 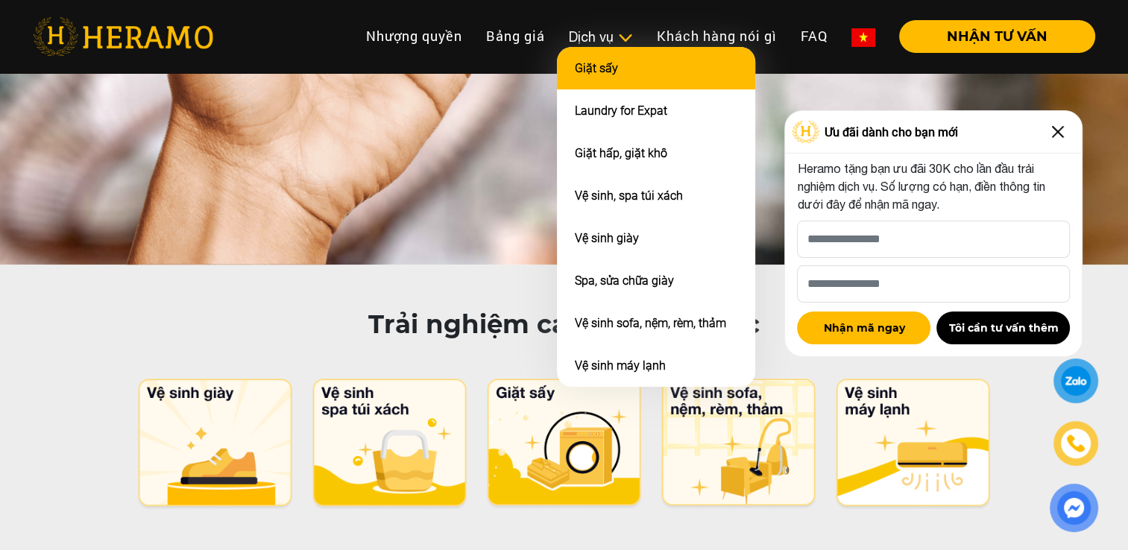 What do you see at coordinates (890, 132) in the screenshot?
I see `span: Ưu đãi dành cho bạn mới` at bounding box center [890, 132].